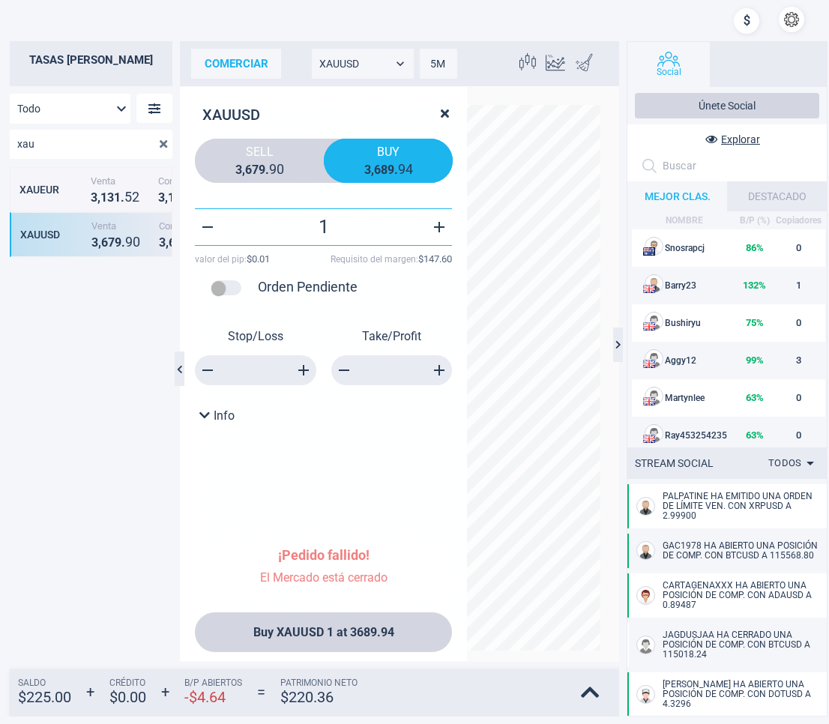 The image size is (829, 724). Describe the element at coordinates (741, 139) in the screenshot. I see `span: Explorar` at that location.